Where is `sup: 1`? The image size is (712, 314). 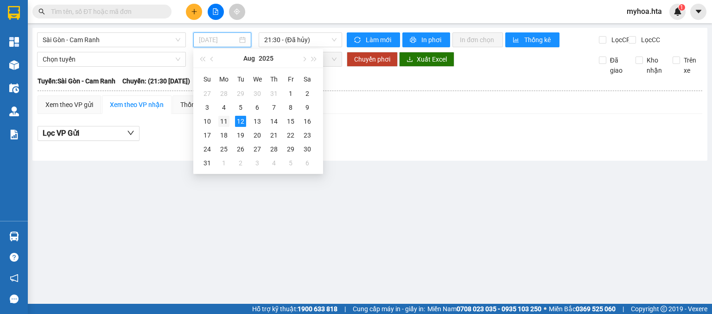
sup: 1 is located at coordinates (682, 7).